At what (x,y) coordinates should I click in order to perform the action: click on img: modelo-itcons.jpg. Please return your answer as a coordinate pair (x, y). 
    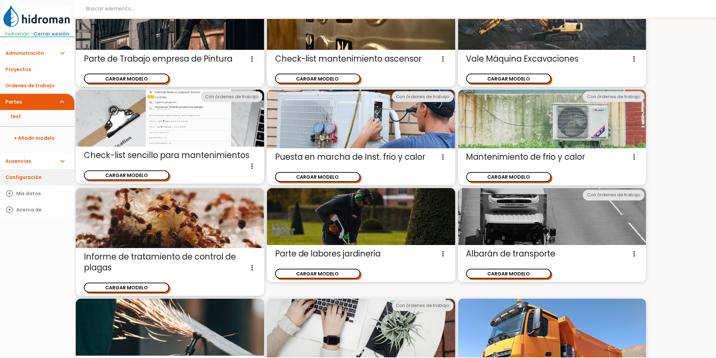
    Looking at the image, I should click on (361, 328).